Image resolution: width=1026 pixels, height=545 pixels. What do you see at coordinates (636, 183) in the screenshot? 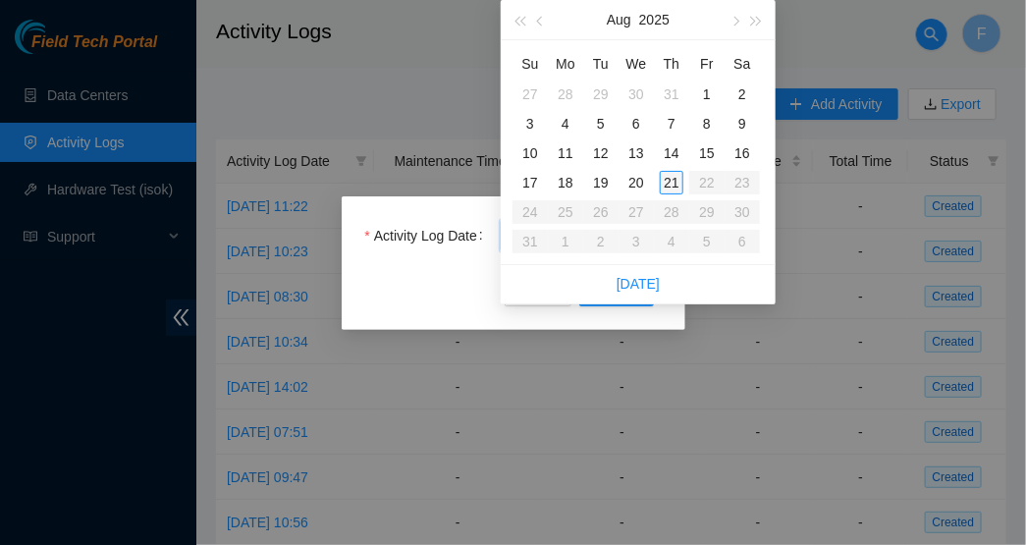
I see `td: 2025-08-20` at bounding box center [636, 183].